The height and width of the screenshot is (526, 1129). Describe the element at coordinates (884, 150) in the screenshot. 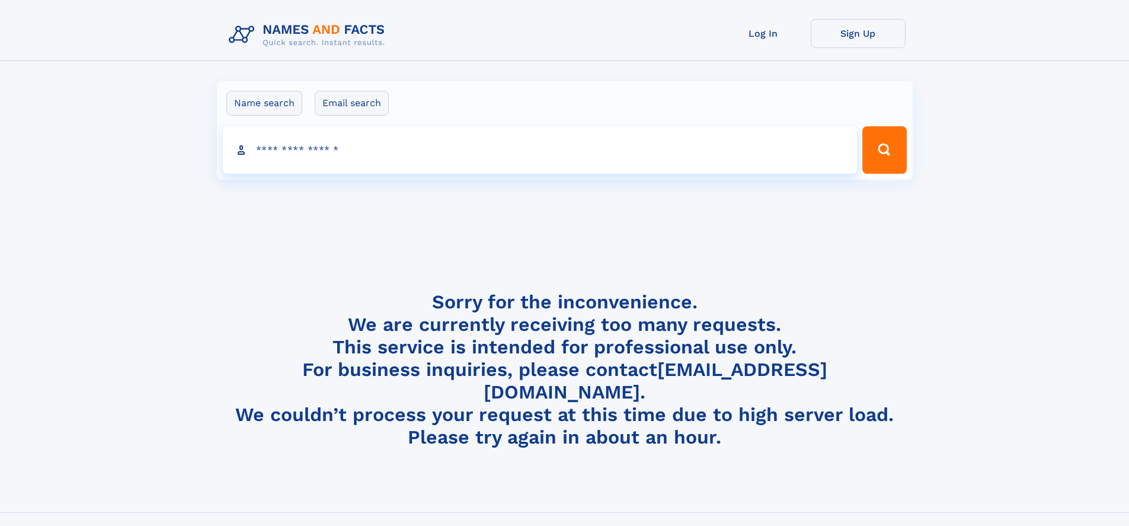

I see `button: Search Button` at that location.